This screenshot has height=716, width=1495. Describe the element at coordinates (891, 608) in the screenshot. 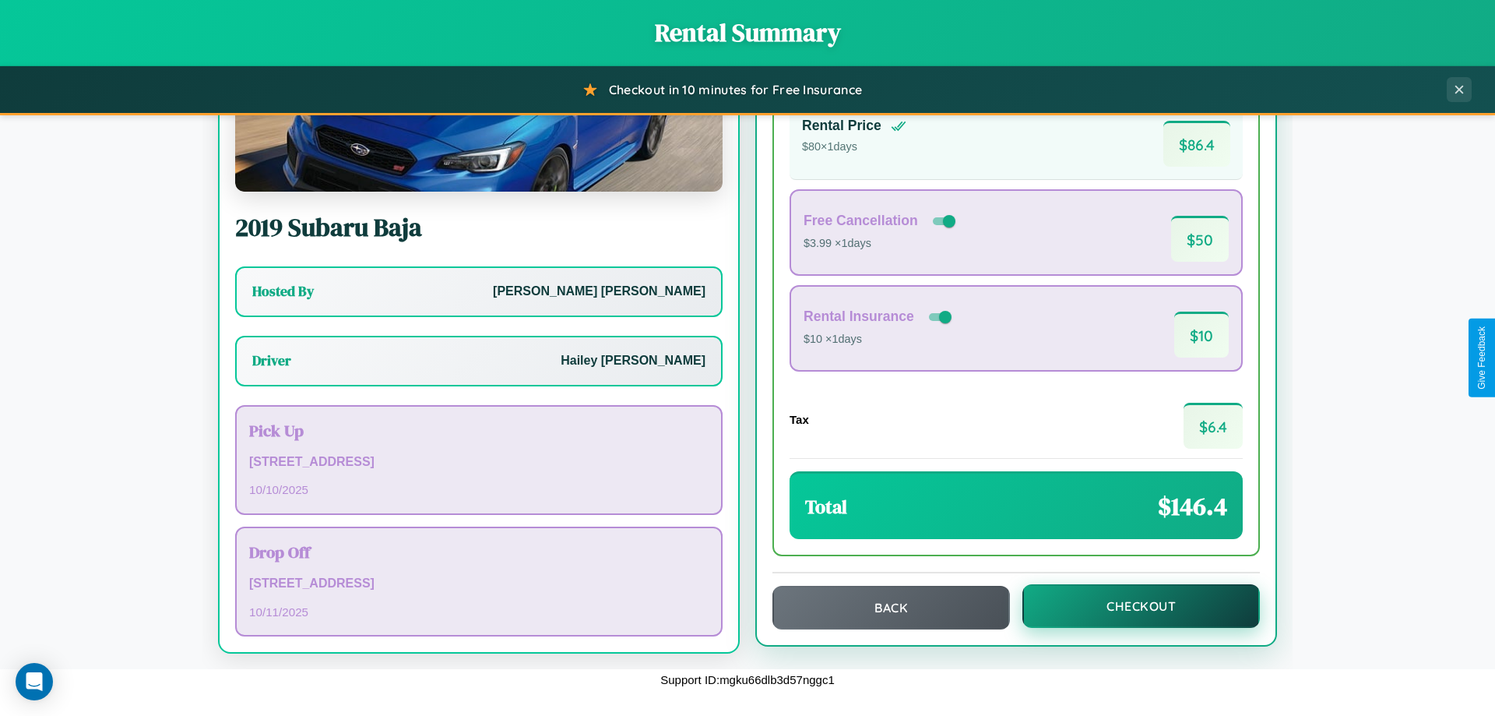

I see `button: Back` at that location.